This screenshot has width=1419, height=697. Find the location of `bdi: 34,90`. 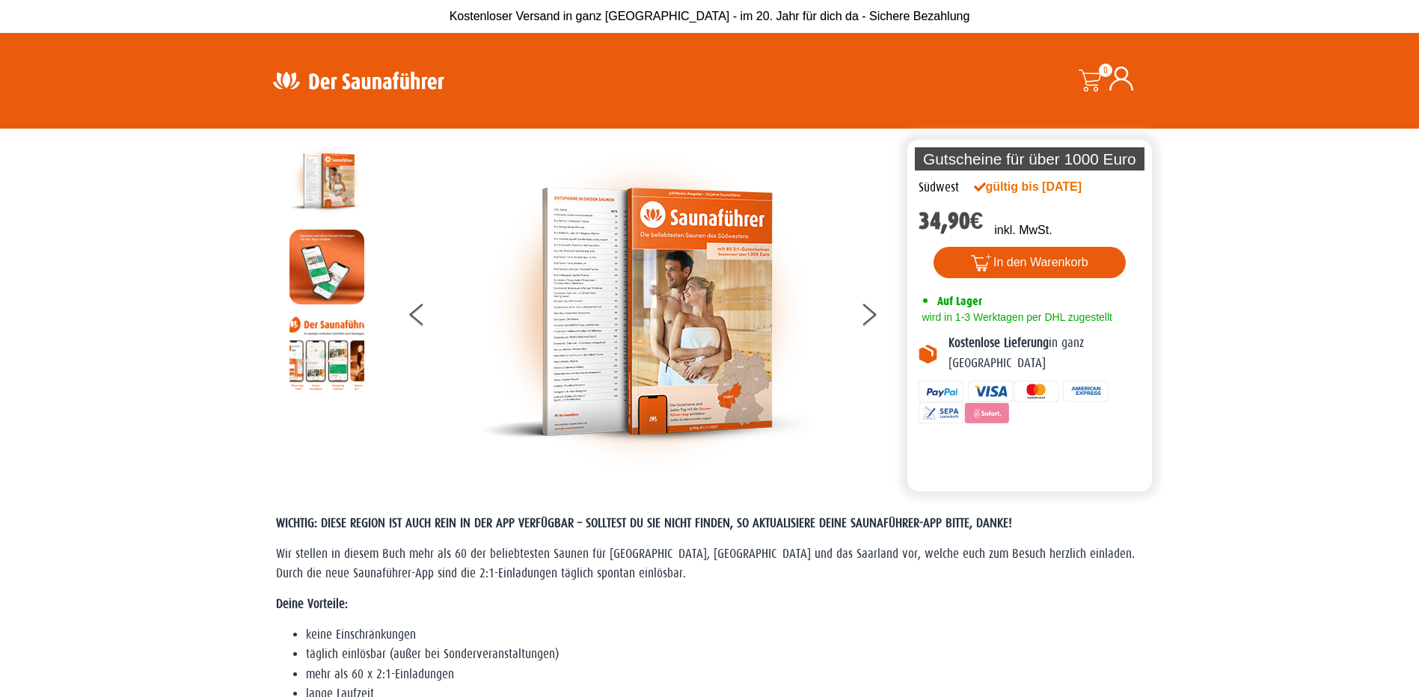

bdi: 34,90 is located at coordinates (950, 221).